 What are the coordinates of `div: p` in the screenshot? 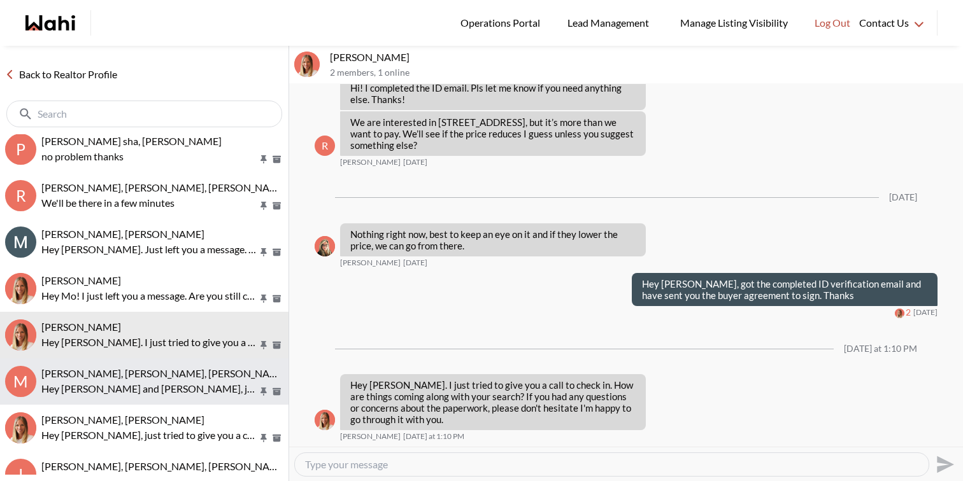 It's located at (20, 149).